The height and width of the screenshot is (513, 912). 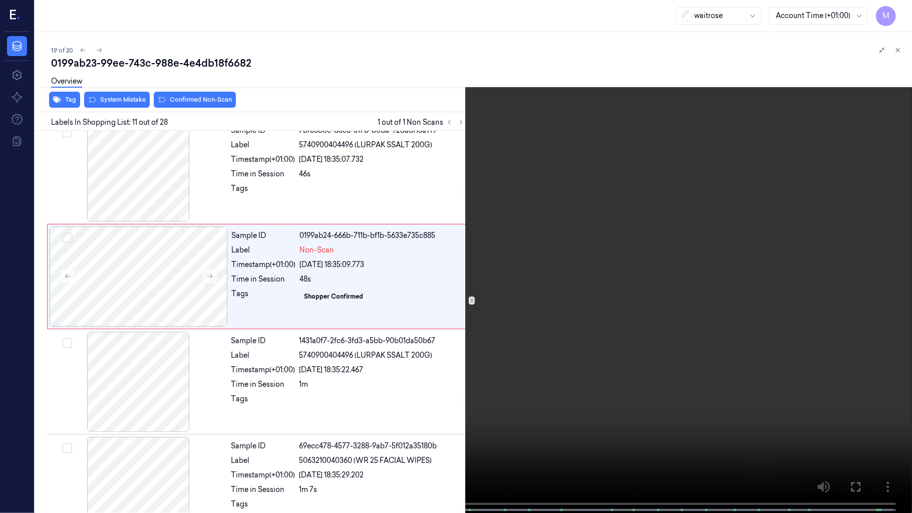 What do you see at coordinates (195, 100) in the screenshot?
I see `button: Confirmed Non-Scan` at bounding box center [195, 100].